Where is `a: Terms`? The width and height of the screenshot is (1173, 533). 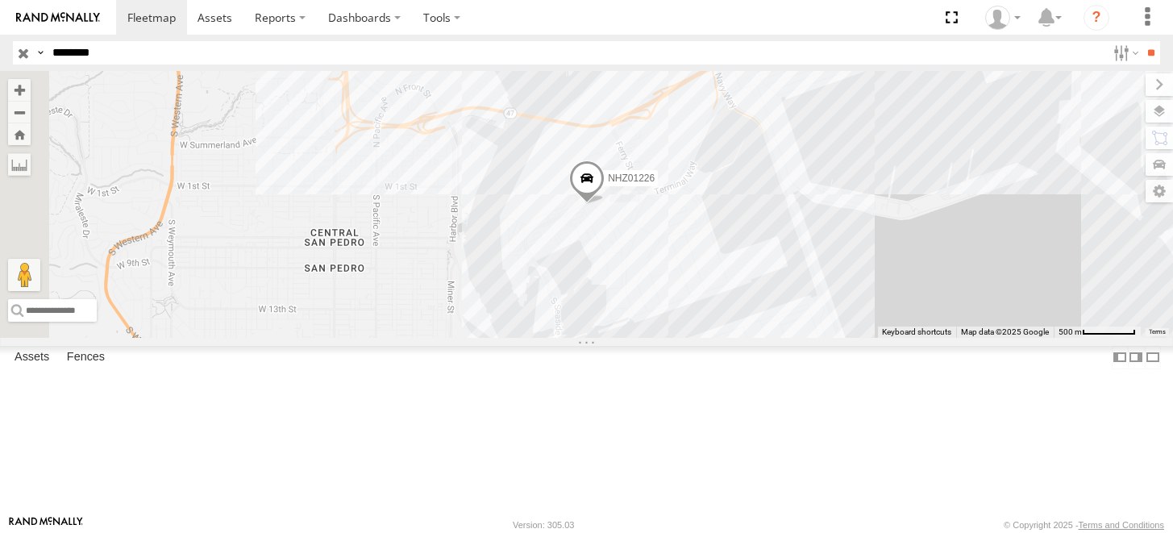
a: Terms is located at coordinates (1157, 331).